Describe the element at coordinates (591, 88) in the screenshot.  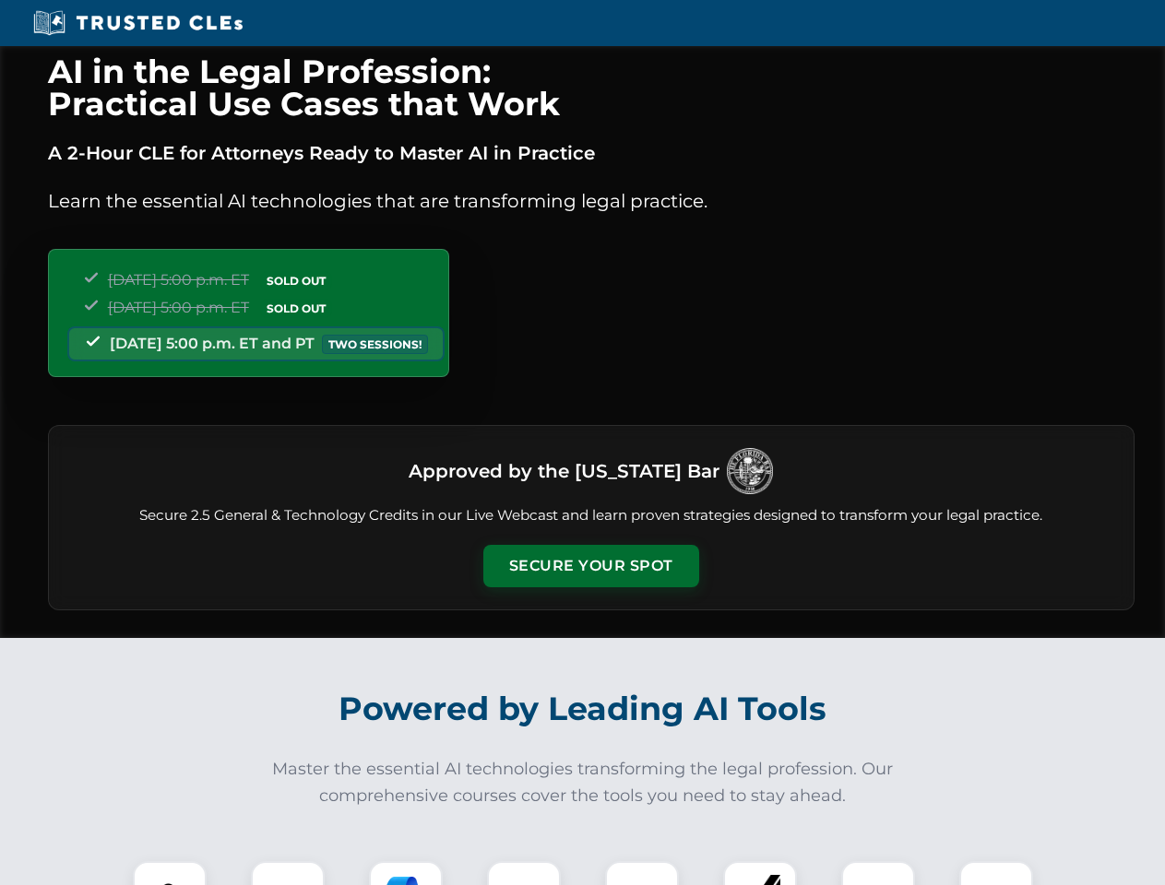
I see `h1: AI in the Legal Profession: Practical Use Cases that Work` at that location.